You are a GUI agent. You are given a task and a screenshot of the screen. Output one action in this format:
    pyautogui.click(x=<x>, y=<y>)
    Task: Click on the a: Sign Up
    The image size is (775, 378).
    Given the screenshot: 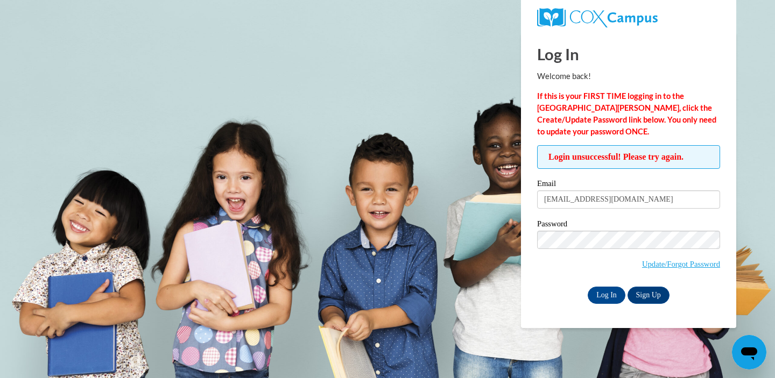 What is the action you would take?
    pyautogui.click(x=648, y=295)
    